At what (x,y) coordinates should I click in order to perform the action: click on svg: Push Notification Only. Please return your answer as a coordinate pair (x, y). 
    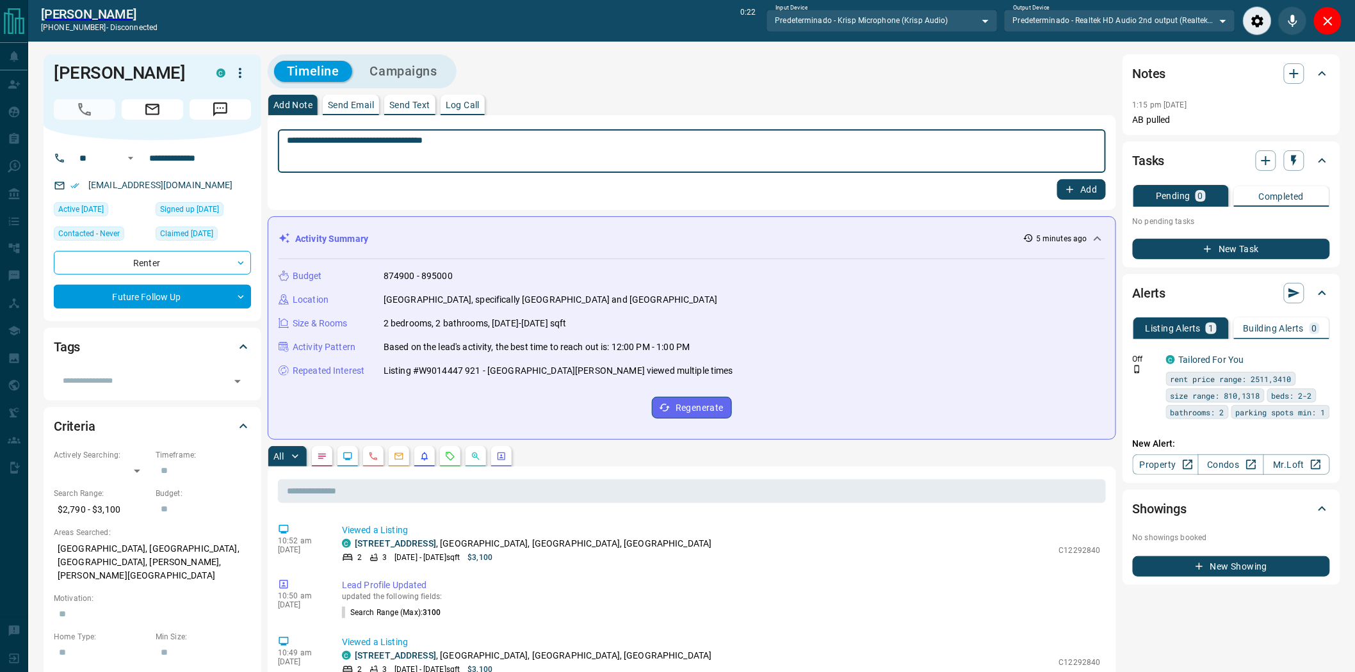
    Looking at the image, I should click on (1137, 369).